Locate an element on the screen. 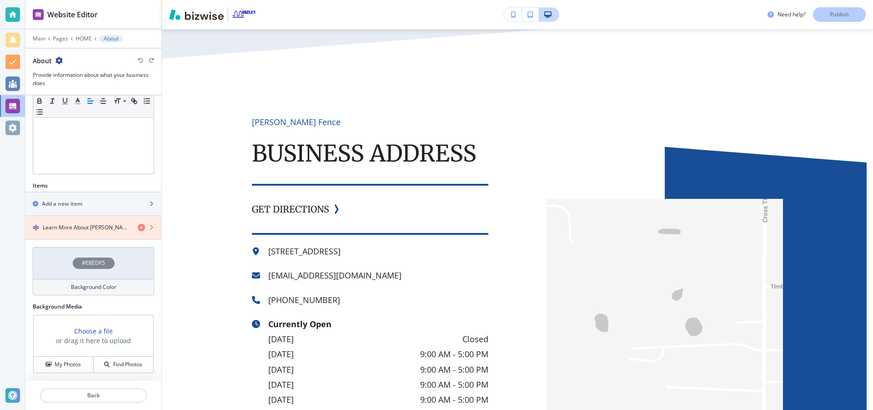 Image resolution: width=873 pixels, height=410 pixels. button: Main is located at coordinates (39, 39).